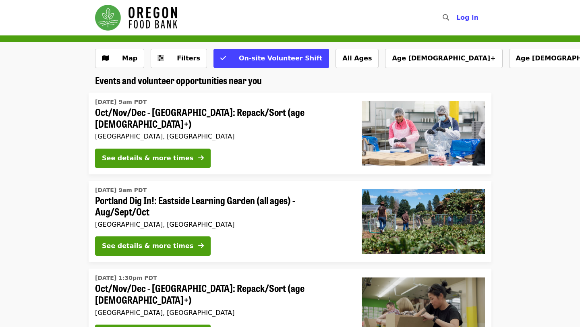 The image size is (580, 327). Describe the element at coordinates (357, 58) in the screenshot. I see `button: All Ages` at that location.